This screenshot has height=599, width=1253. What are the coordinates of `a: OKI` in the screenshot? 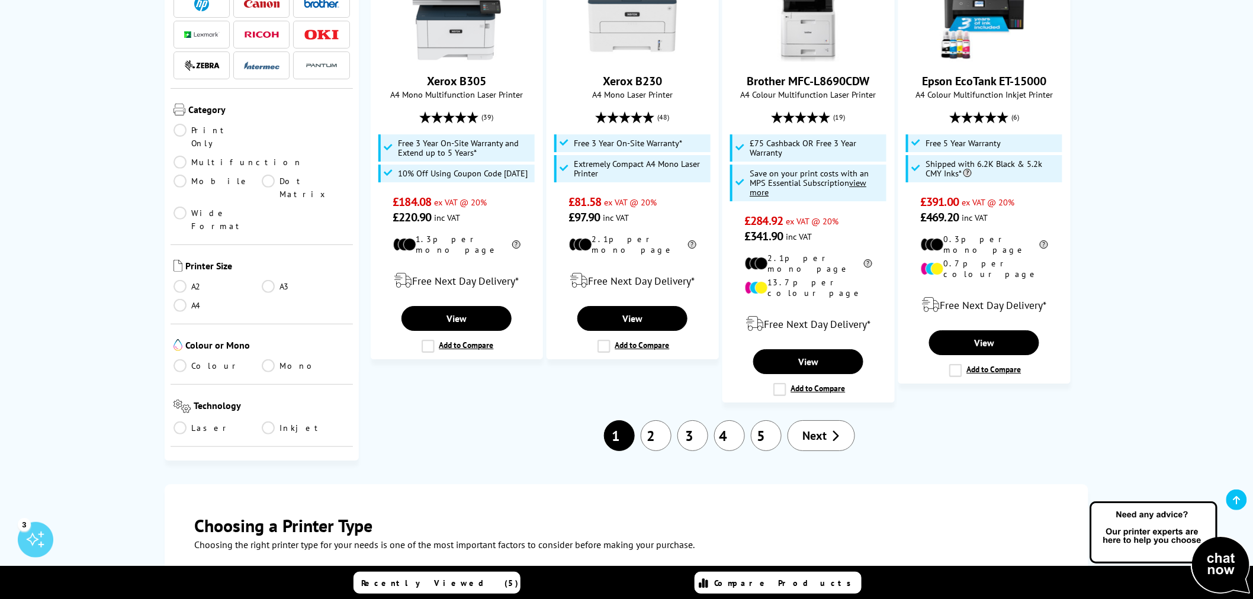 It's located at (322, 34).